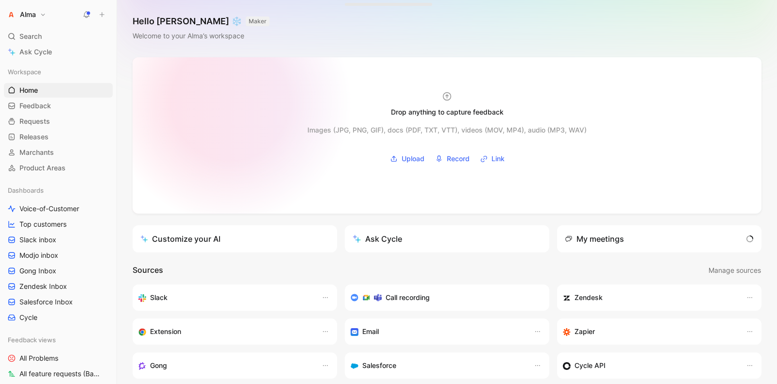 The width and height of the screenshot is (777, 384). I want to click on span: Feedback views, so click(32, 340).